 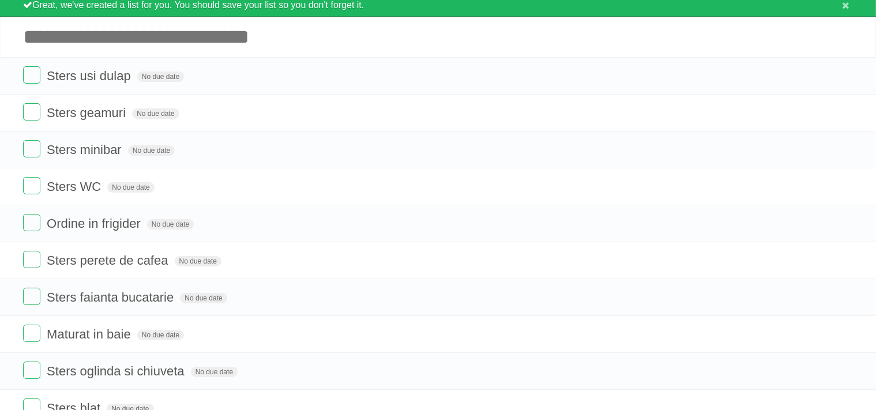 What do you see at coordinates (88, 112) in the screenshot?
I see `span: Sters geamuri` at bounding box center [88, 112].